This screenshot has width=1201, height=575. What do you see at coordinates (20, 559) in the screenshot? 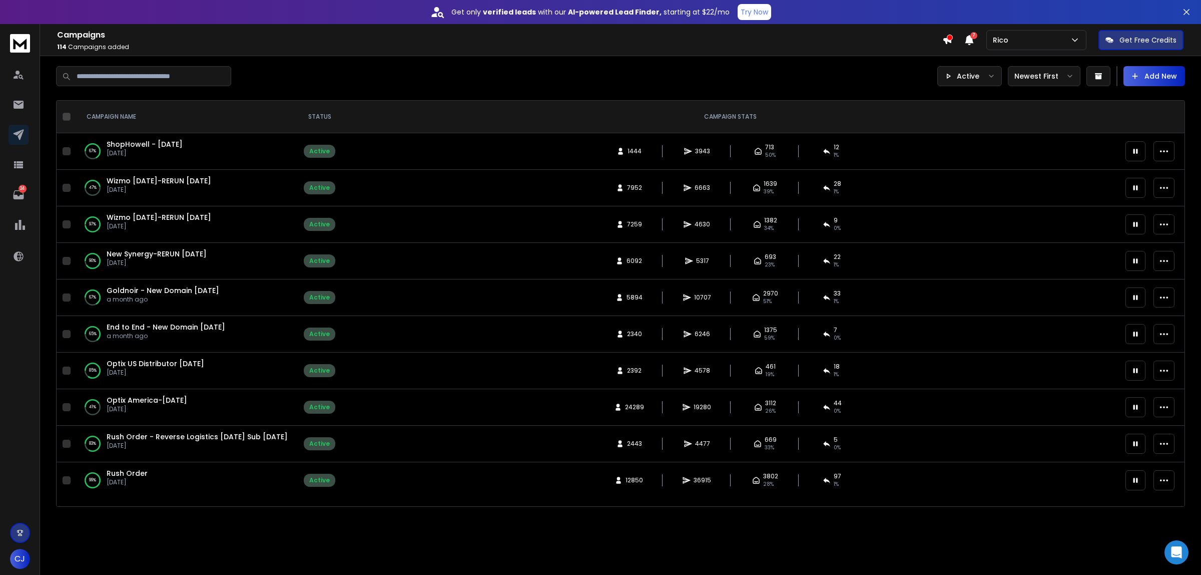
I see `span: CJ` at bounding box center [20, 559].